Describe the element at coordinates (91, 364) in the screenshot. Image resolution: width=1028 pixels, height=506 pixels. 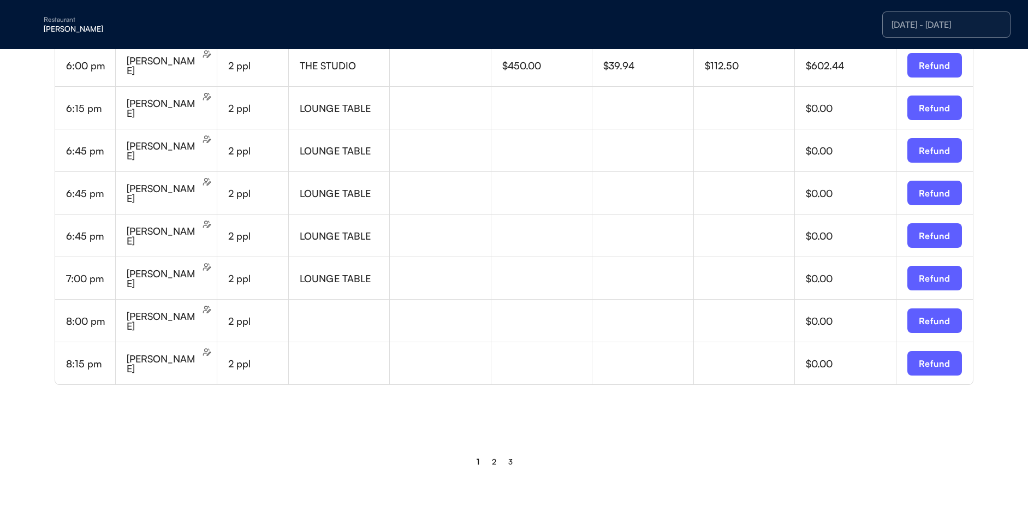
I see `div: 8:15 pm` at that location.